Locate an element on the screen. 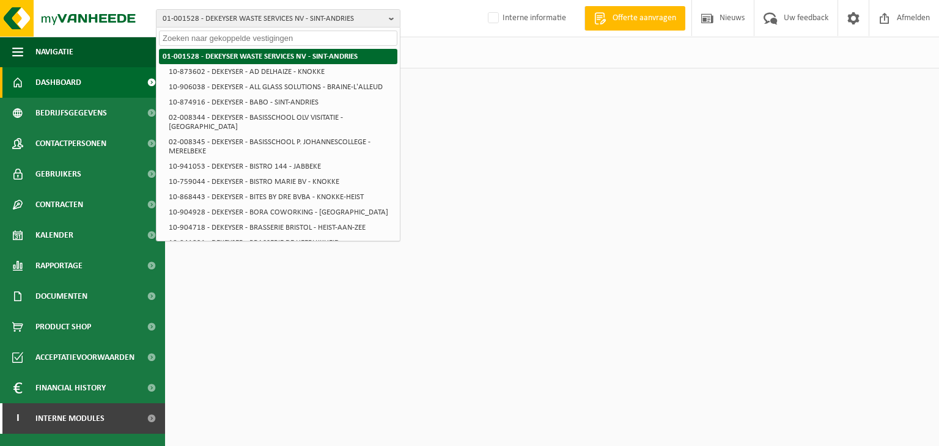  span: Financial History is located at coordinates (70, 388).